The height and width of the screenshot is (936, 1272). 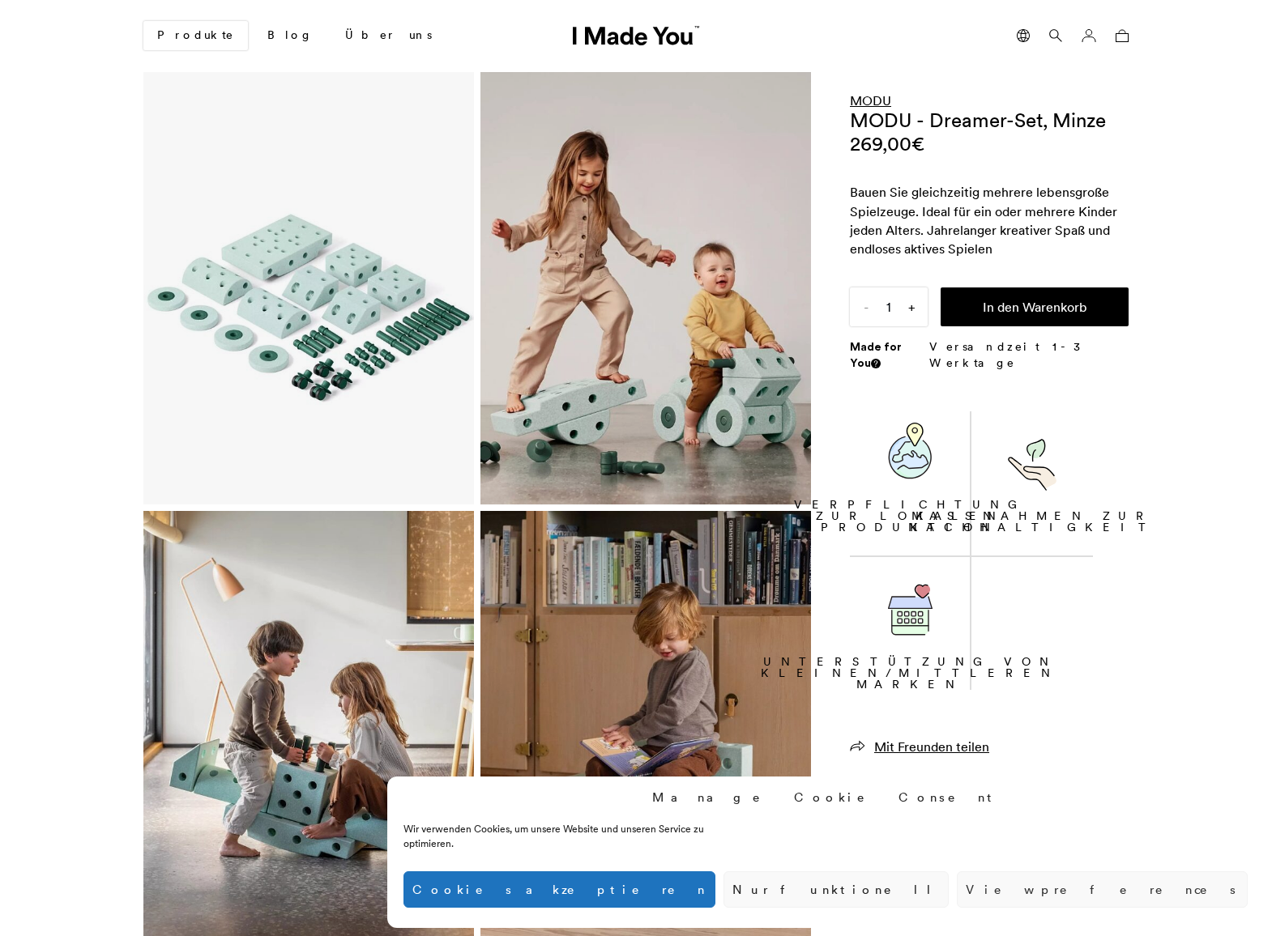 I want to click on a: MODU, so click(x=870, y=100).